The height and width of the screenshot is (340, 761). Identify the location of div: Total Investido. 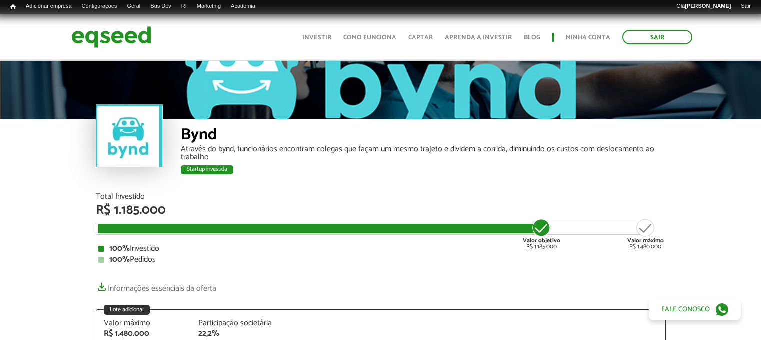
(381, 197).